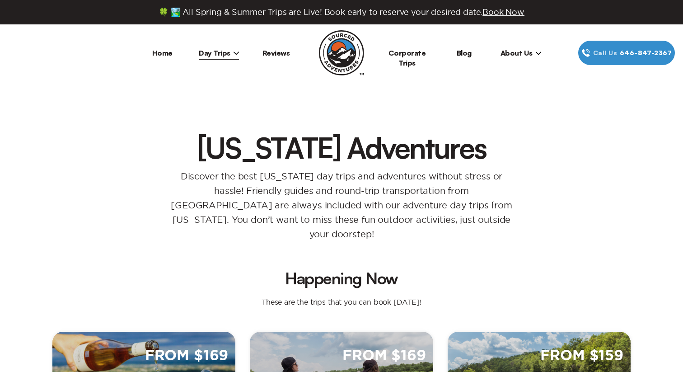 This screenshot has height=372, width=683. What do you see at coordinates (276, 53) in the screenshot?
I see `a: Reviews` at bounding box center [276, 53].